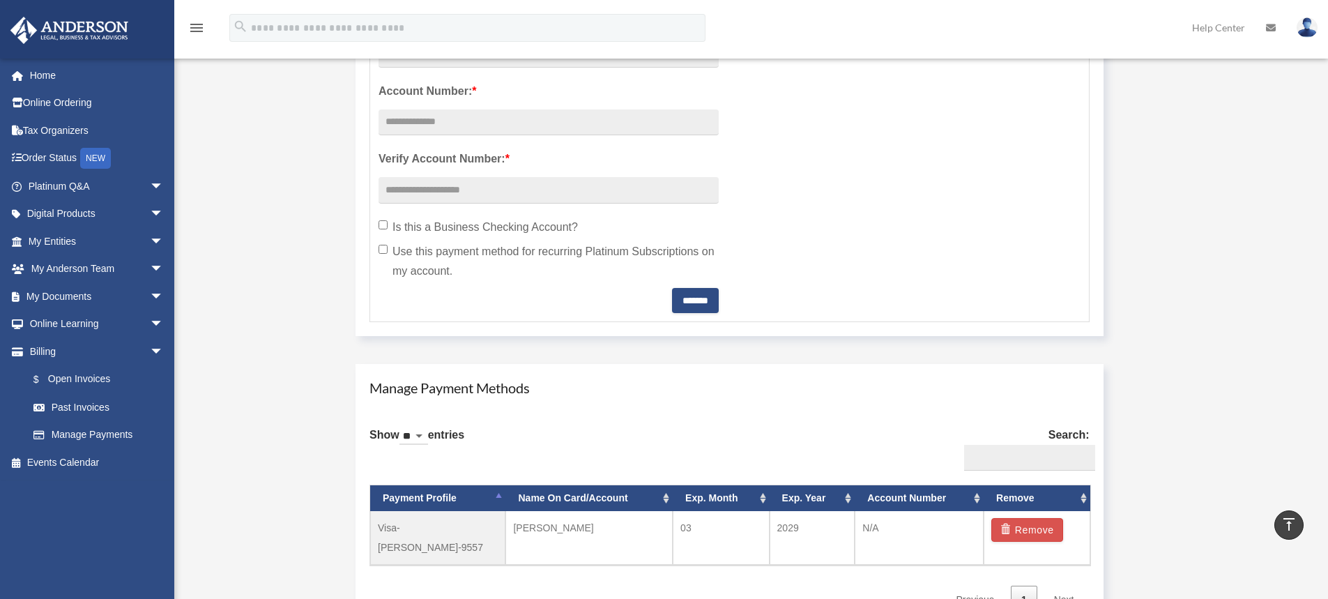  What do you see at coordinates (97, 130) in the screenshot?
I see `a: Tax Organizers` at bounding box center [97, 130].